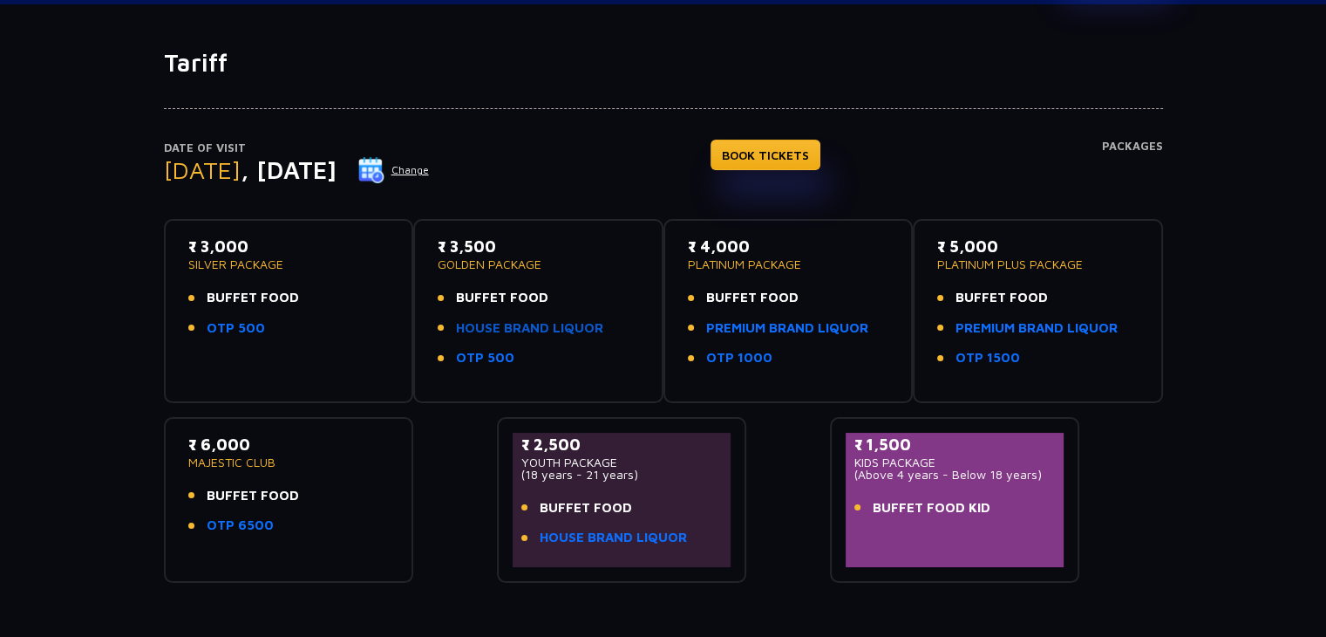 This screenshot has height=637, width=1326. I want to click on p: PLATINUM PACKAGE, so click(788, 264).